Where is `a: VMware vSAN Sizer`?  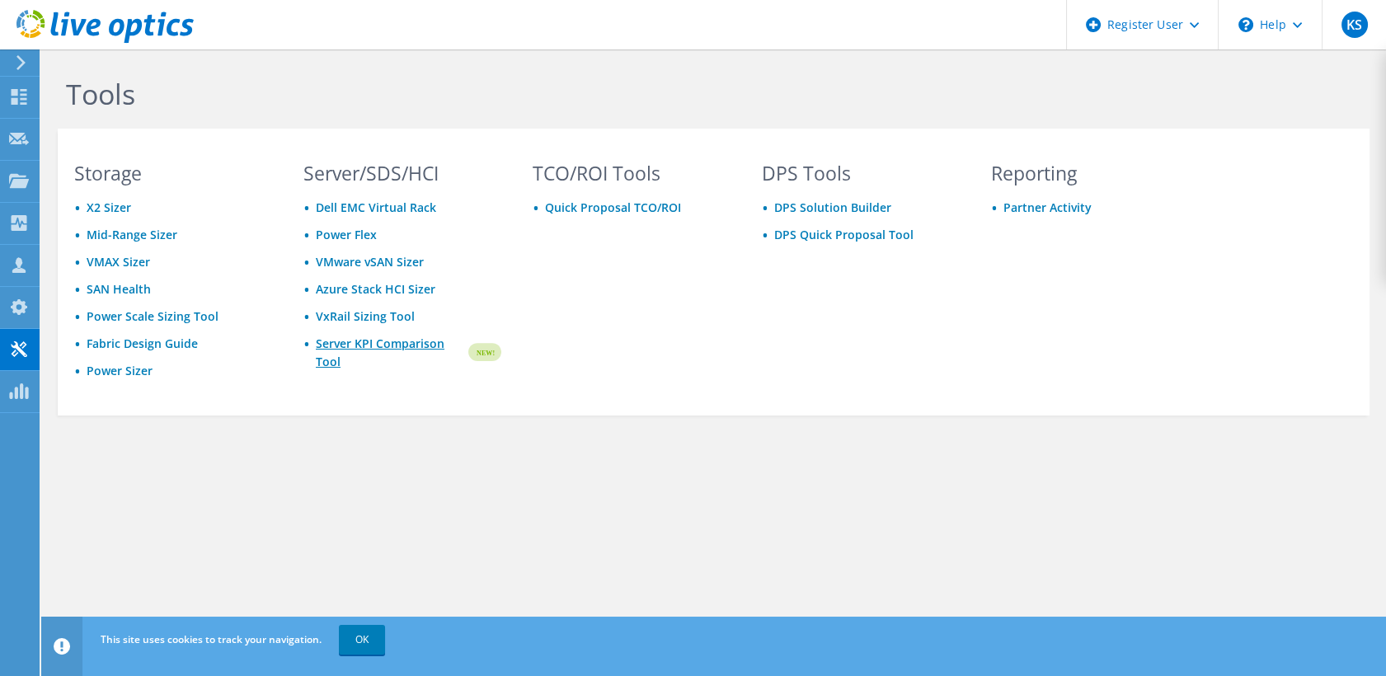
a: VMware vSAN Sizer is located at coordinates (369, 261).